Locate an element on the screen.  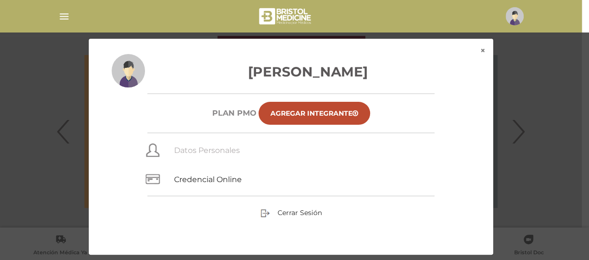
a: Agregar Integrante is located at coordinates (314, 113).